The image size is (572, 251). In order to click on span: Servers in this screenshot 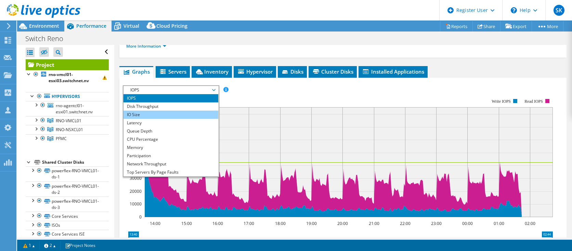, I will do `click(173, 71)`.